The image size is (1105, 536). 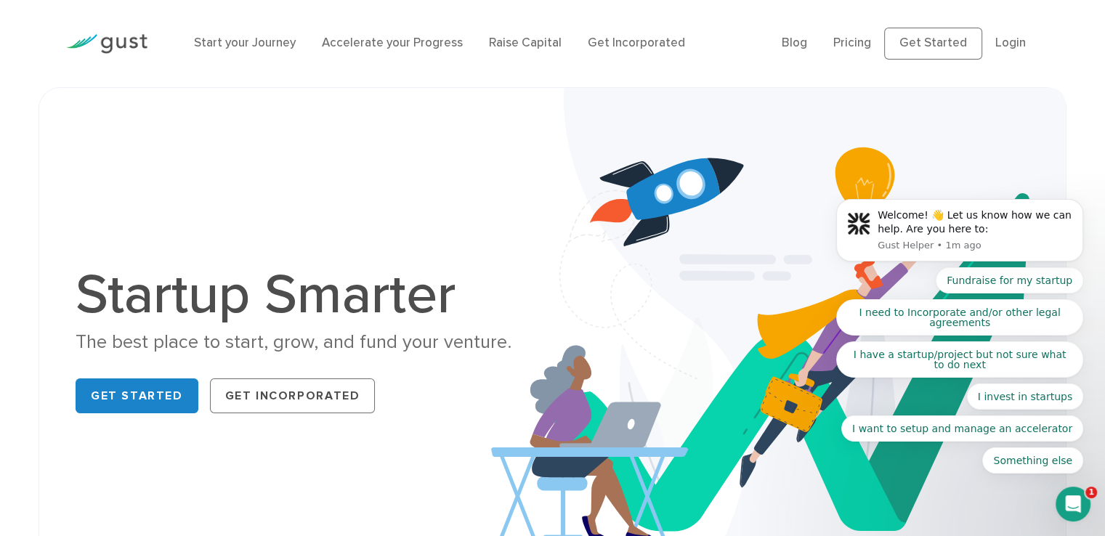 What do you see at coordinates (161, 272) in the screenshot?
I see `p: Message from Gust Helper, sent 1m ago` at bounding box center [161, 272].